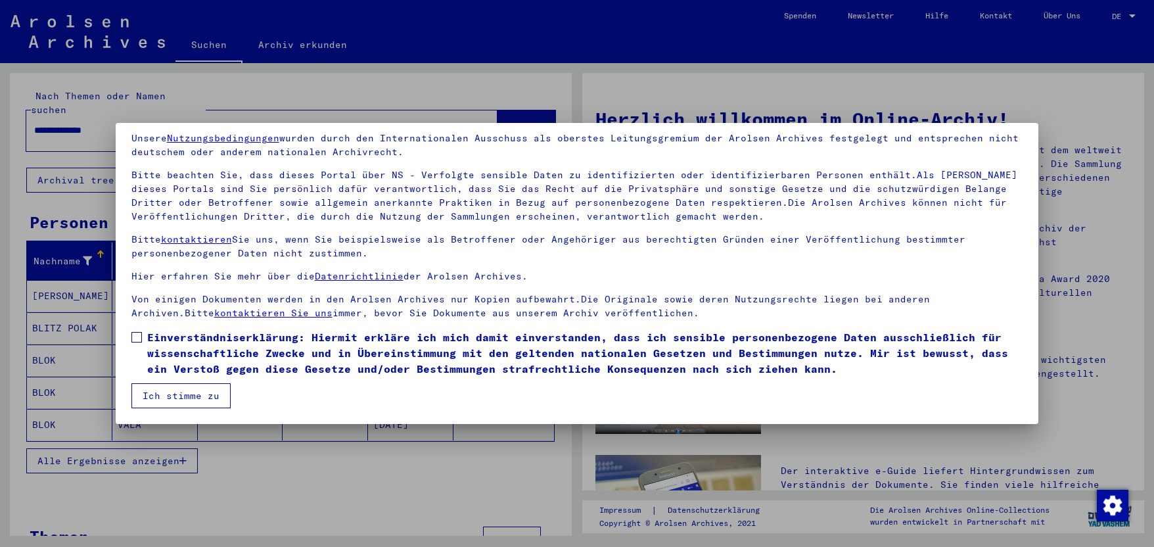  I want to click on p: Von einigen Dokumenten werden in den Arolsen Archives nur Kopien aufbewahrt.Die Originale sowie d..., so click(577, 306).